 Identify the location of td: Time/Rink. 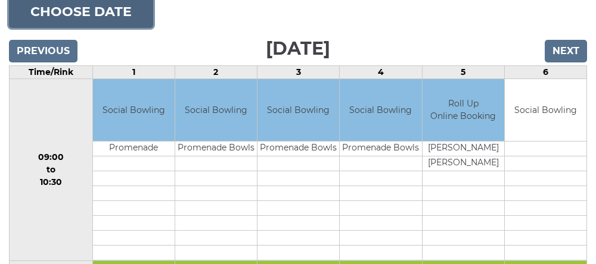
(51, 72).